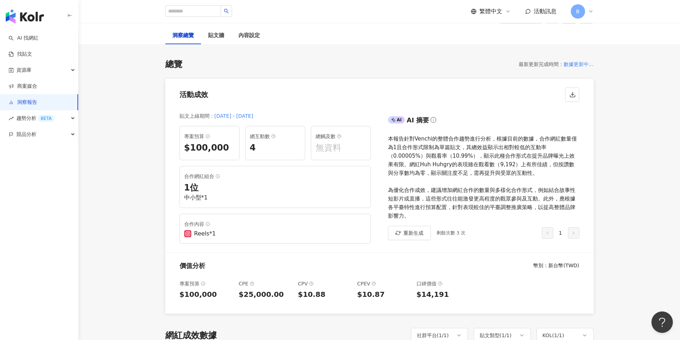 This screenshot has width=680, height=340. I want to click on div: 數據更新中..., so click(578, 64).